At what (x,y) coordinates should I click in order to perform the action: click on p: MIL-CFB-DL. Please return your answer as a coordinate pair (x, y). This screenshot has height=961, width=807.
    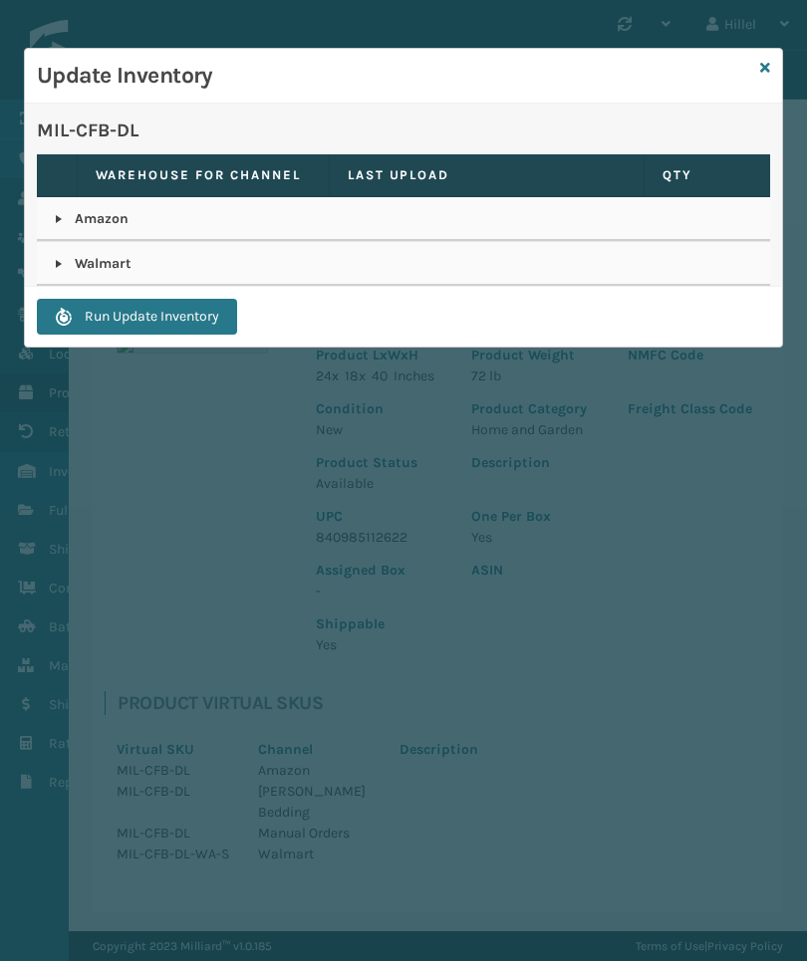
    Looking at the image, I should click on (403, 130).